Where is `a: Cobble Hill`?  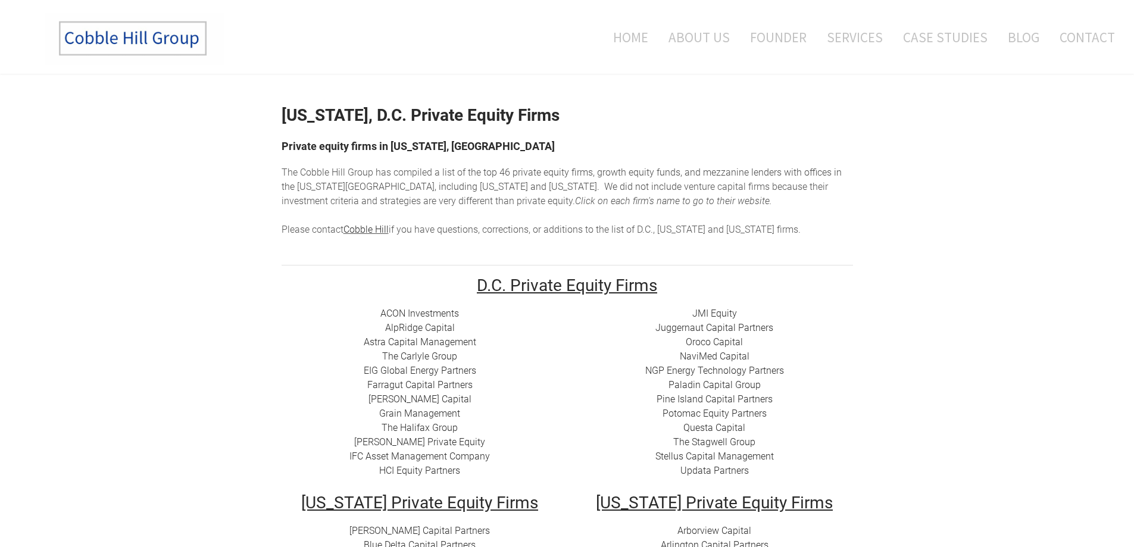
a: Cobble Hill is located at coordinates (366, 229).